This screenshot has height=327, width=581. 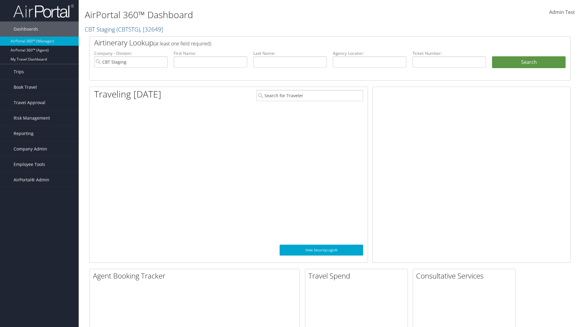 What do you see at coordinates (128, 29) in the screenshot?
I see `span: ( CBTSTG )` at bounding box center [128, 29].